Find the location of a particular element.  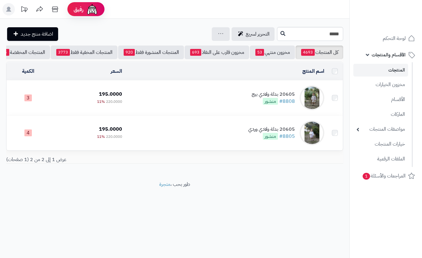

span: 3 is located at coordinates (28, 98).